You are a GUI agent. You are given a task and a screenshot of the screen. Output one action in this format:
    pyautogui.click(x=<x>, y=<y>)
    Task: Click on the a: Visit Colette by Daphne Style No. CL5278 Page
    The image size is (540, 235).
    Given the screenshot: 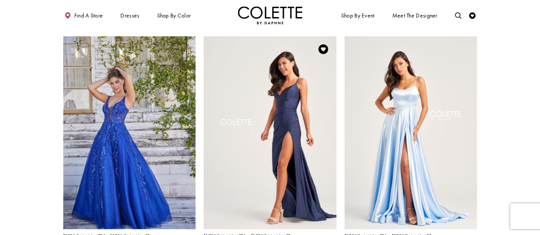 What is the action you would take?
    pyautogui.click(x=270, y=133)
    